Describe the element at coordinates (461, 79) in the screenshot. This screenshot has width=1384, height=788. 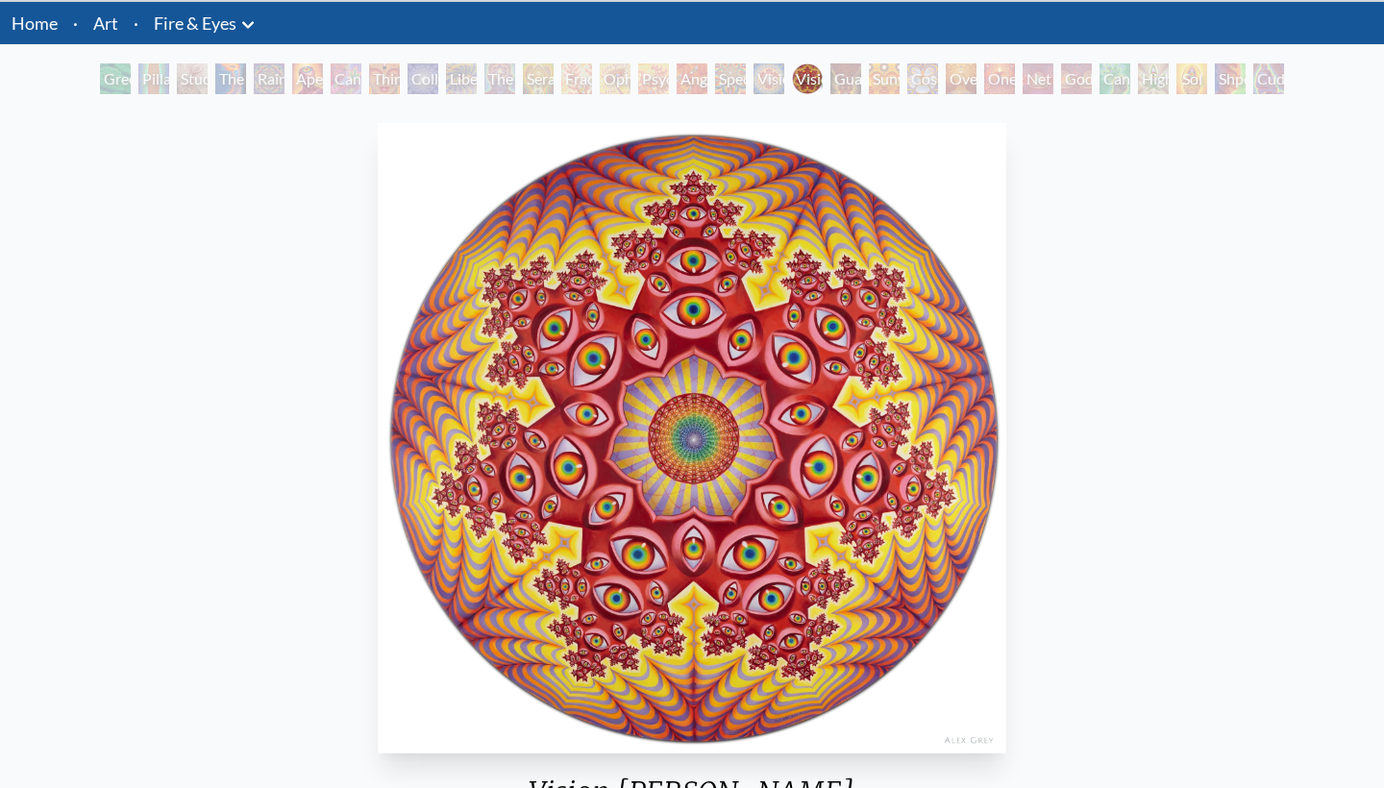
I see `div: Liberation Through Seeing` at that location.